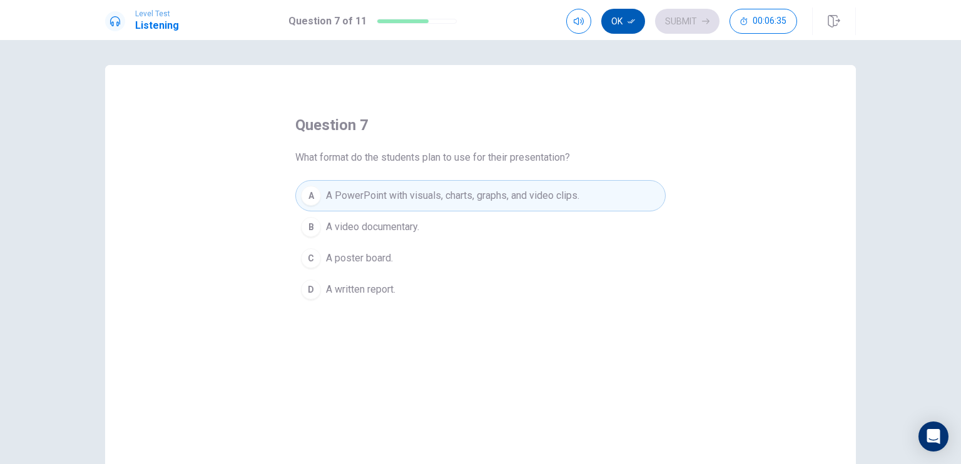  What do you see at coordinates (481, 196) in the screenshot?
I see `button: AA PowerPoint with visuals, charts, graphs, and video clips.` at bounding box center [481, 196].